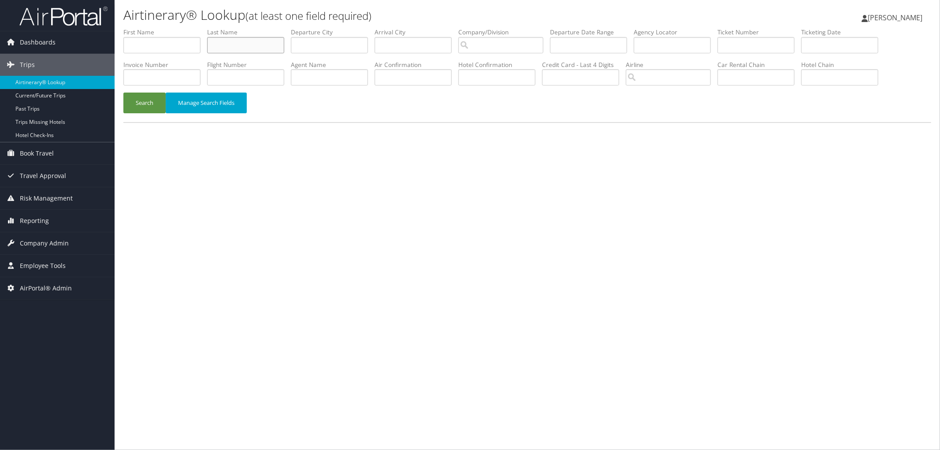 This screenshot has width=940, height=450. What do you see at coordinates (843, 65) in the screenshot?
I see `label: Hotel Chain` at bounding box center [843, 65].